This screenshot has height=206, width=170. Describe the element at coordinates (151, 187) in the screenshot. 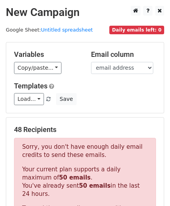

I see `div: Chat Widget` at that location.